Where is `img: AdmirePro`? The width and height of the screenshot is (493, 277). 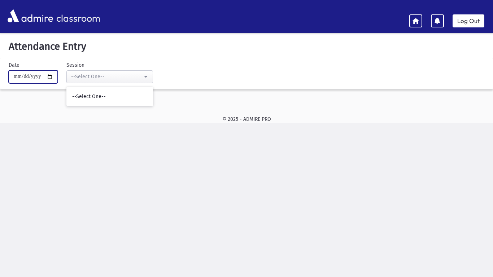
img: AdmirePro is located at coordinates (30, 16).